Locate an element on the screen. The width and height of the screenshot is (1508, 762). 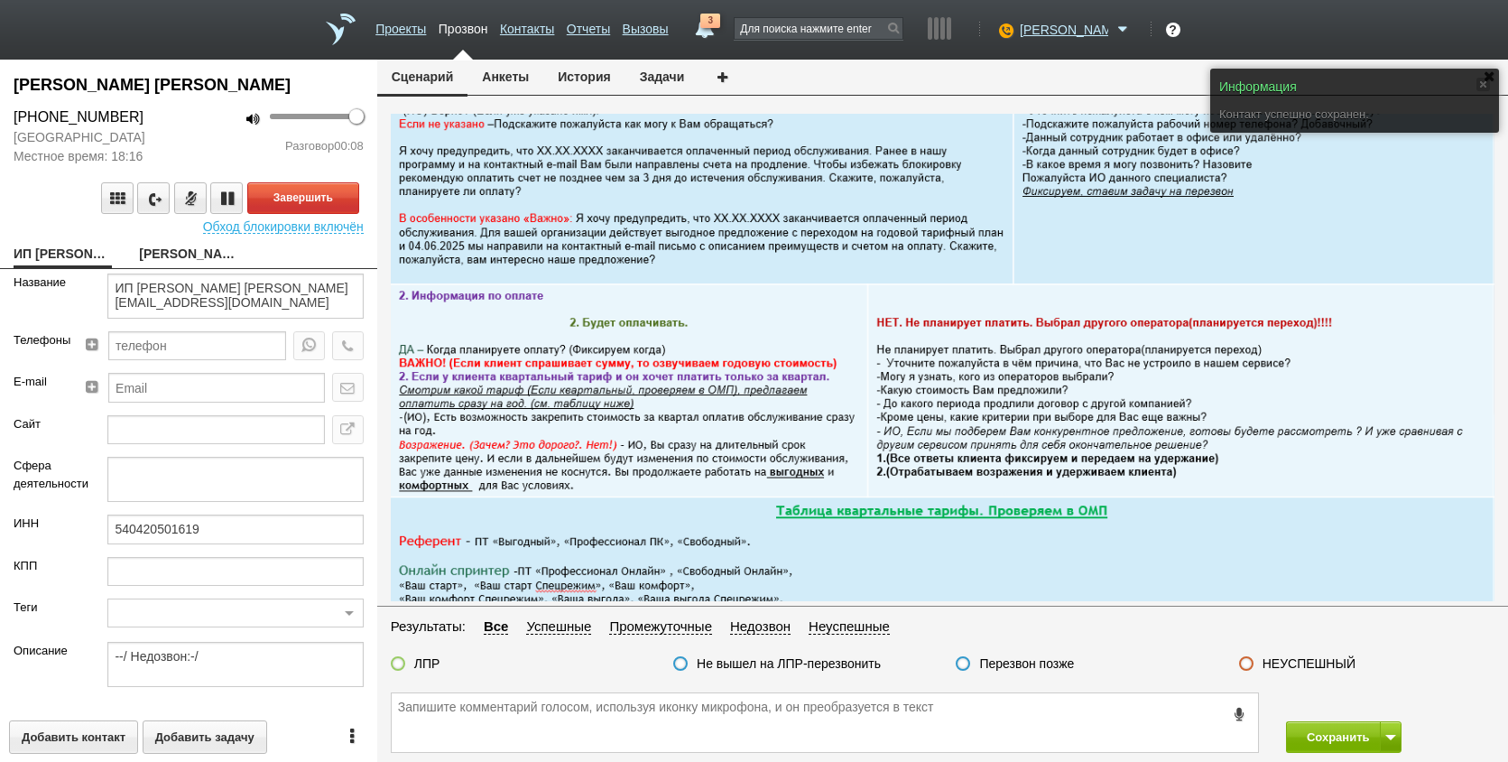
span: 00:08 is located at coordinates (348, 145).